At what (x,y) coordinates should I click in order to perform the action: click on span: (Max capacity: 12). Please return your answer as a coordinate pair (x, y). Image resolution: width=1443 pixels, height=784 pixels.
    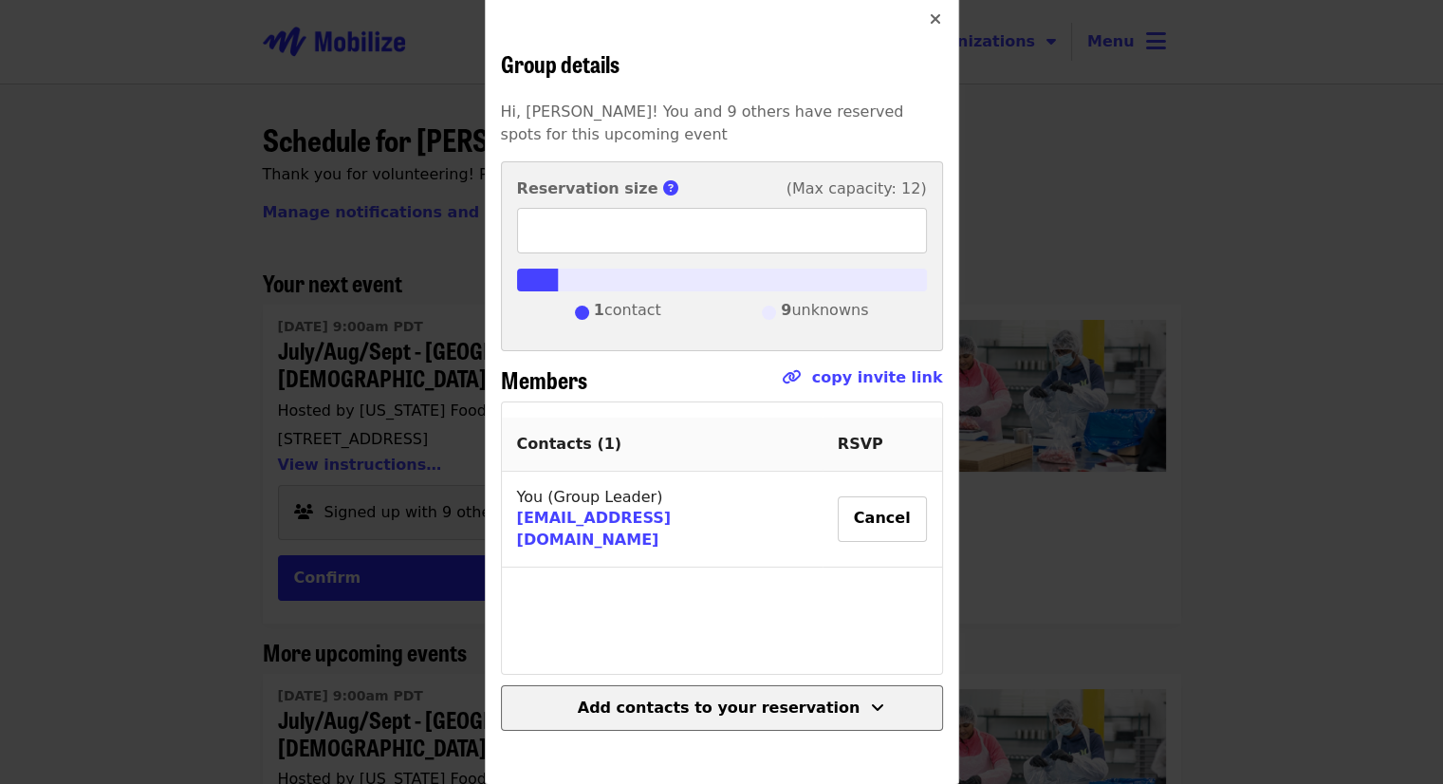
    Looking at the image, I should click on (857, 189).